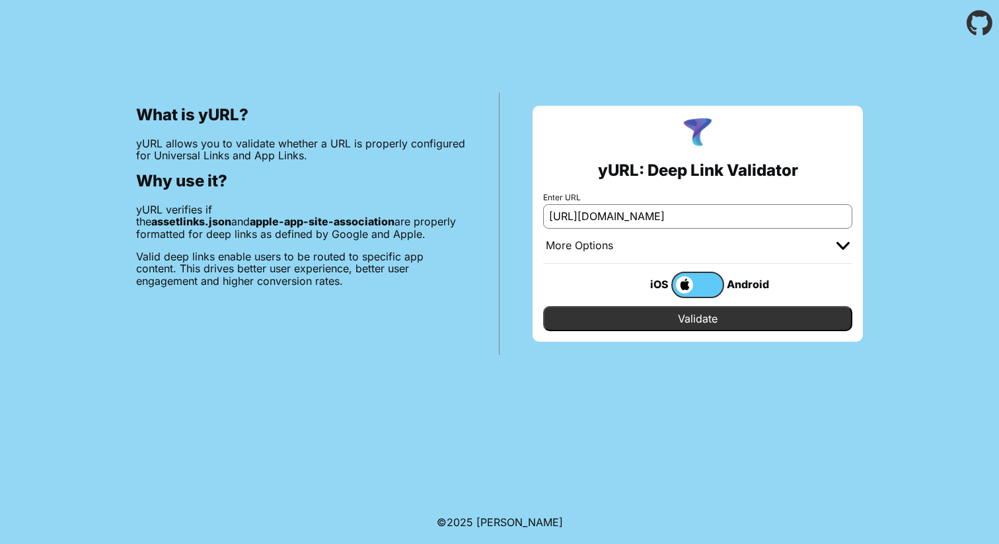  I want to click on div: iOS, so click(645, 284).